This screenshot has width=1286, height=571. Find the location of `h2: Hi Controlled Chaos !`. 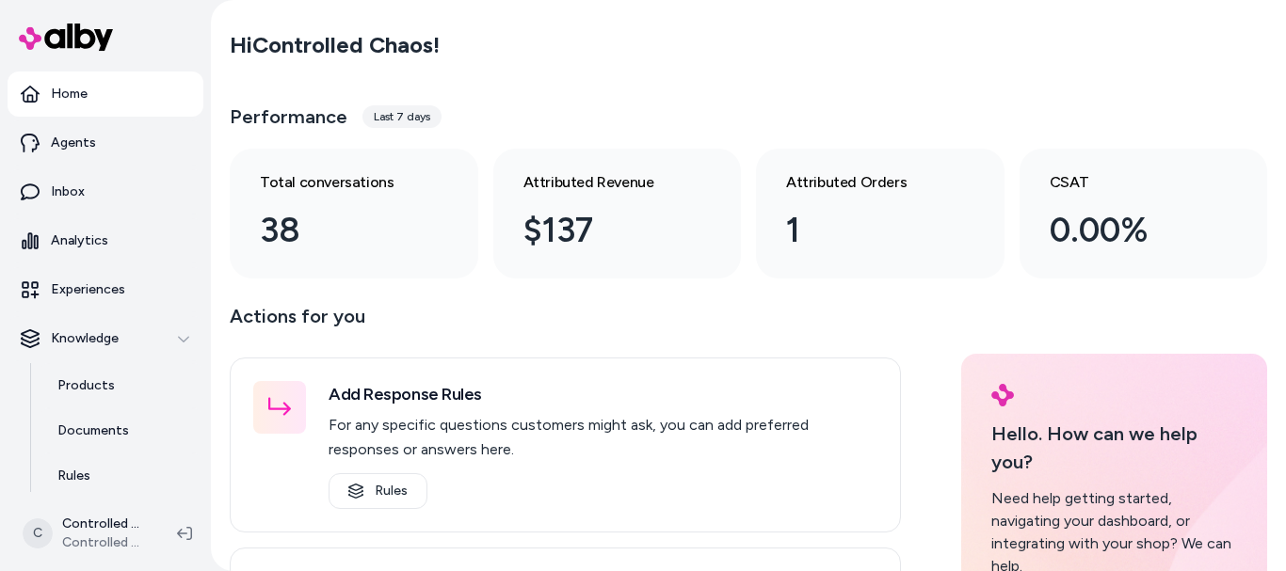

h2: Hi Controlled Chaos ! is located at coordinates (334, 45).